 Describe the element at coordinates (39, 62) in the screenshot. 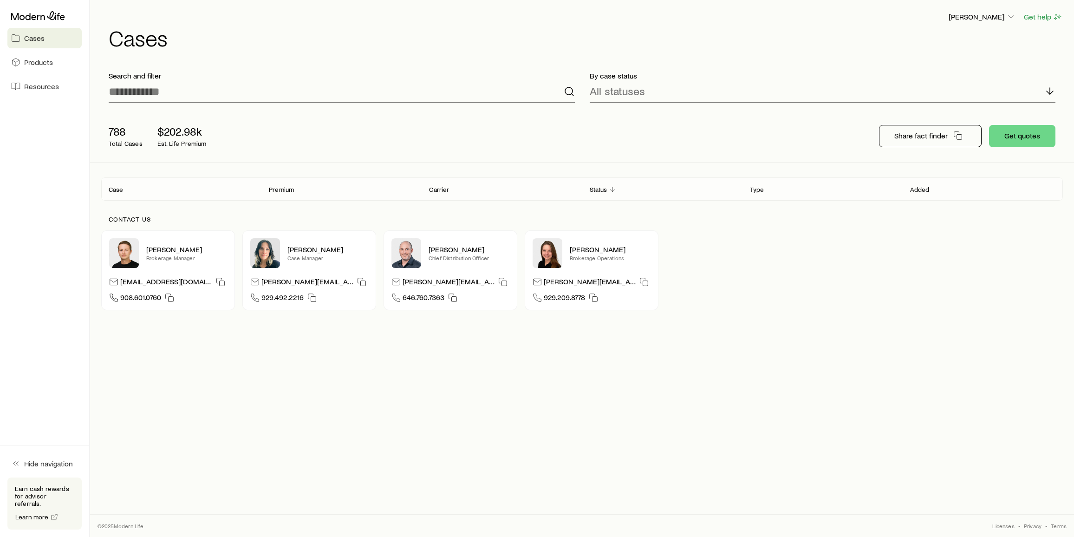

I see `span: Products` at that location.